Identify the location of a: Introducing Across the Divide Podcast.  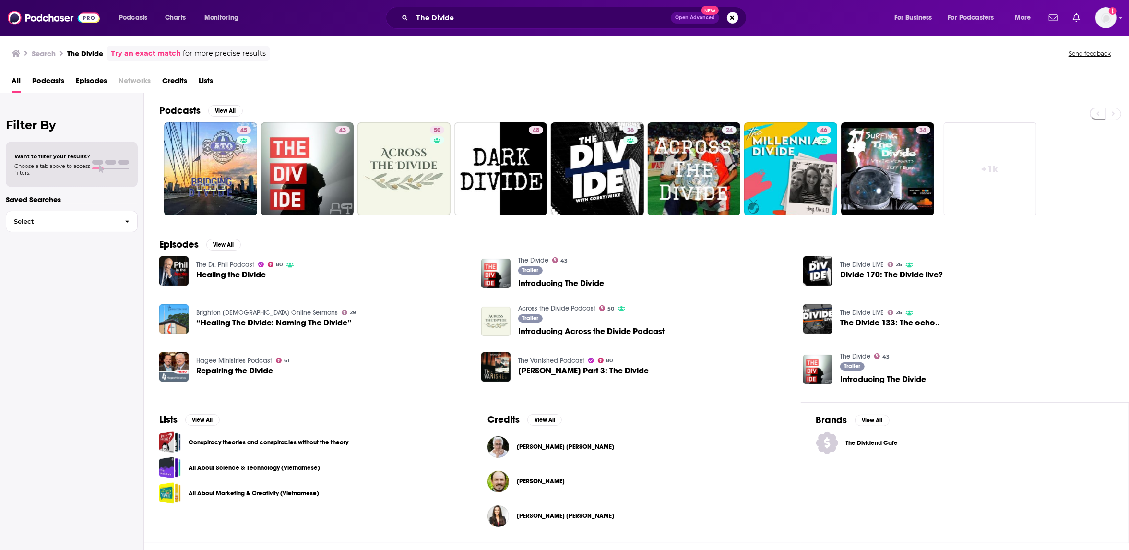
(495, 321).